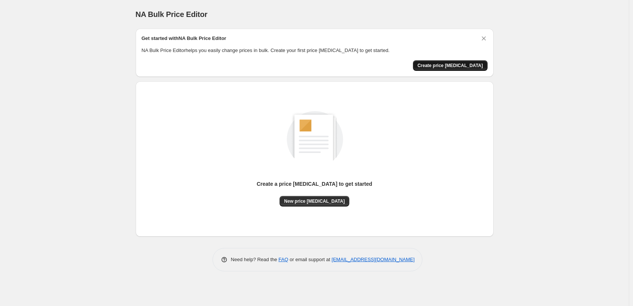 This screenshot has width=633, height=306. Describe the element at coordinates (184, 38) in the screenshot. I see `h2: Get started with NA Bulk Price Editor` at that location.